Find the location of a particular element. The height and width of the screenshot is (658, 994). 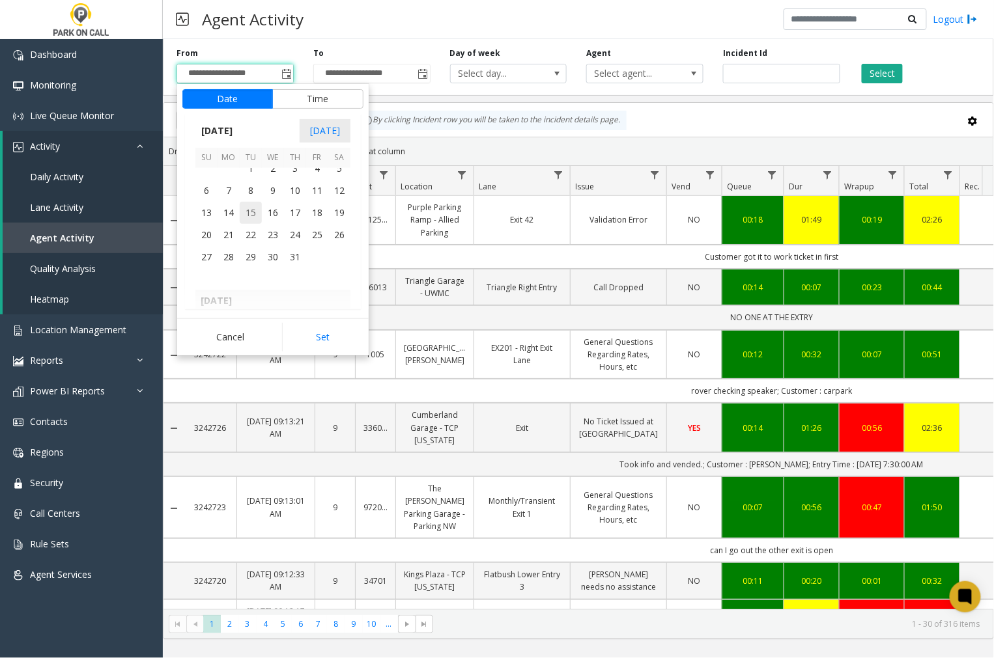

a: Exit 42 is located at coordinates (522, 219).